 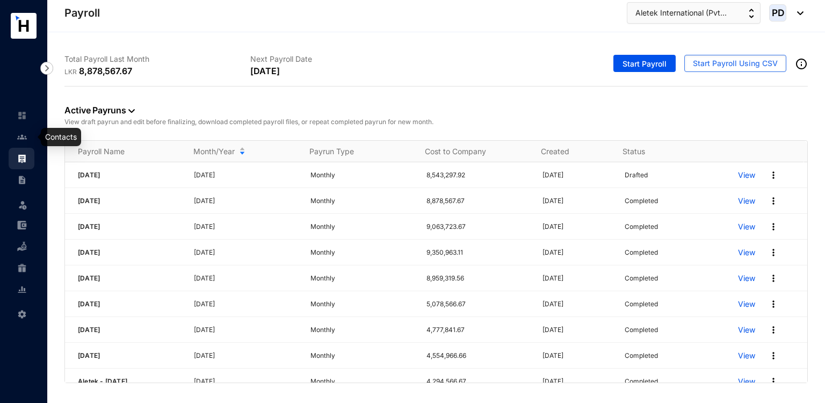 What do you see at coordinates (99, 110) in the screenshot?
I see `a: Active Payruns` at bounding box center [99, 110].